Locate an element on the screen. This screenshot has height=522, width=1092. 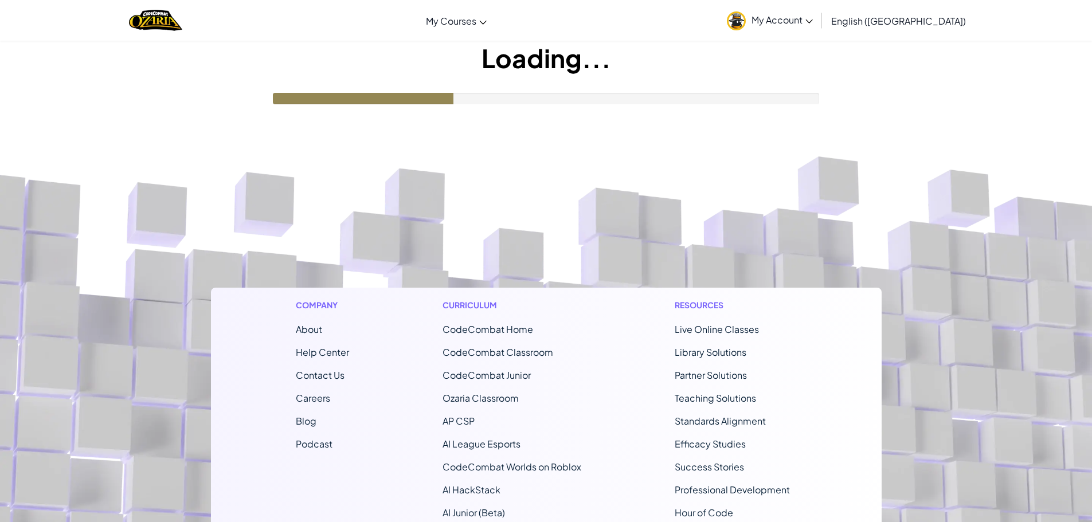
a: Ozaria Classroom is located at coordinates (480, 398).